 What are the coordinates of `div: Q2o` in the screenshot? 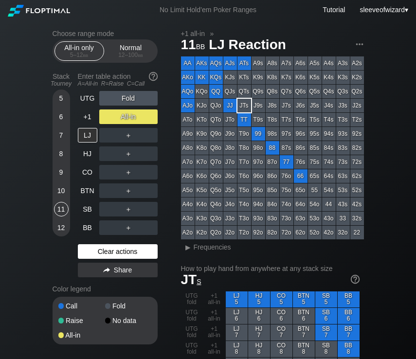 It's located at (216, 232).